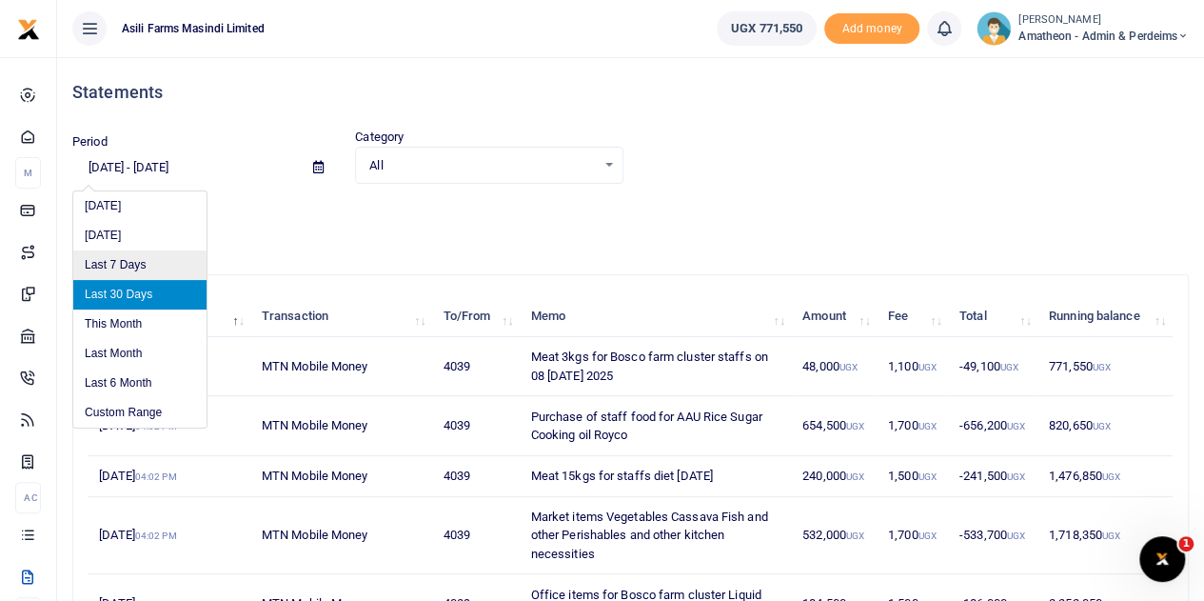  What do you see at coordinates (766, 29) in the screenshot?
I see `li: Wallet ballance` at bounding box center [766, 29].